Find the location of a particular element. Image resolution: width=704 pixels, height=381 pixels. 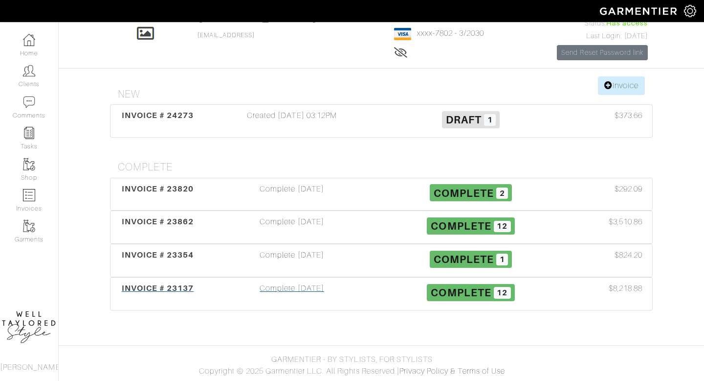

span: INVOICE # 23820 is located at coordinates (158, 188).